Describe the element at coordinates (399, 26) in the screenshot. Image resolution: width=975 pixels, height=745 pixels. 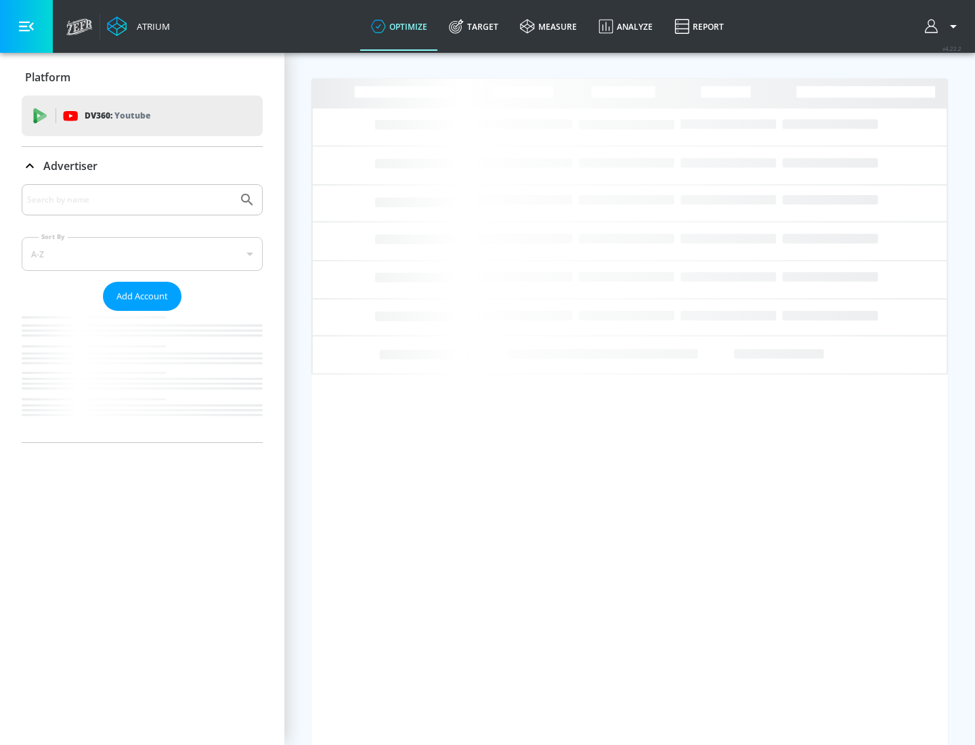
I see `a: optimize` at that location.